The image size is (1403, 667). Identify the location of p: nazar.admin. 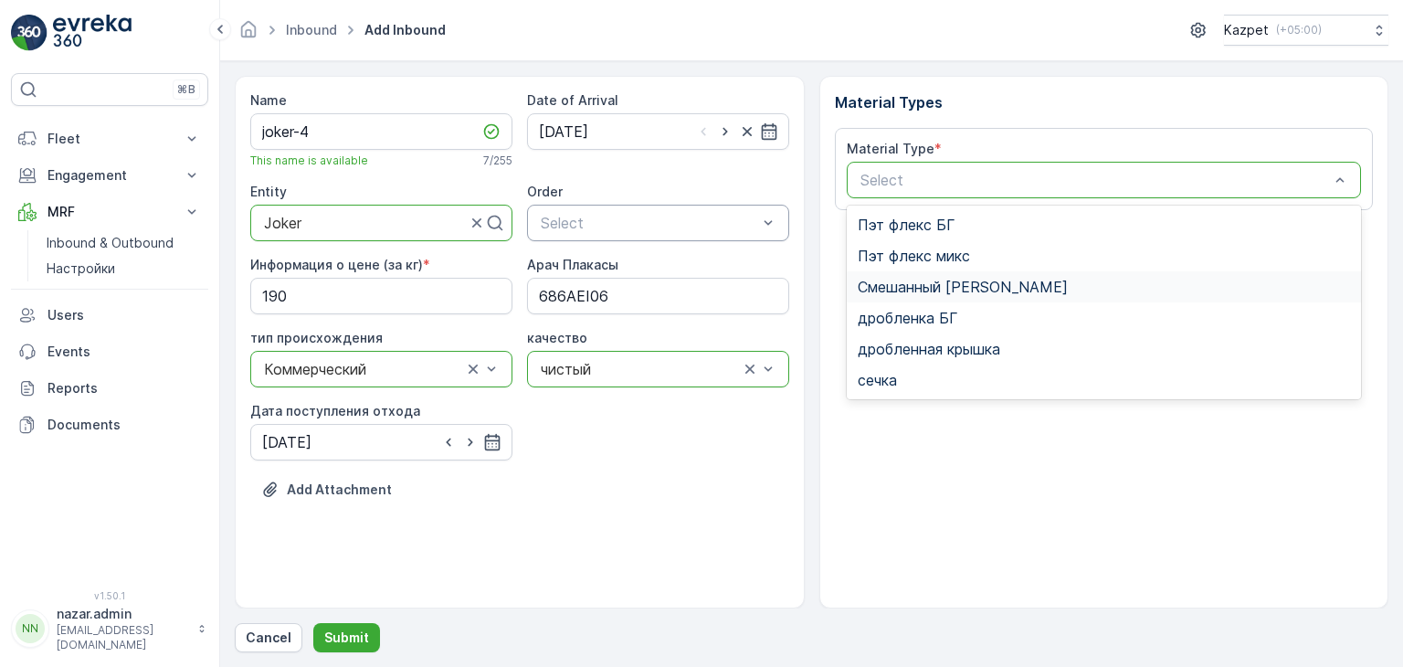
(122, 614).